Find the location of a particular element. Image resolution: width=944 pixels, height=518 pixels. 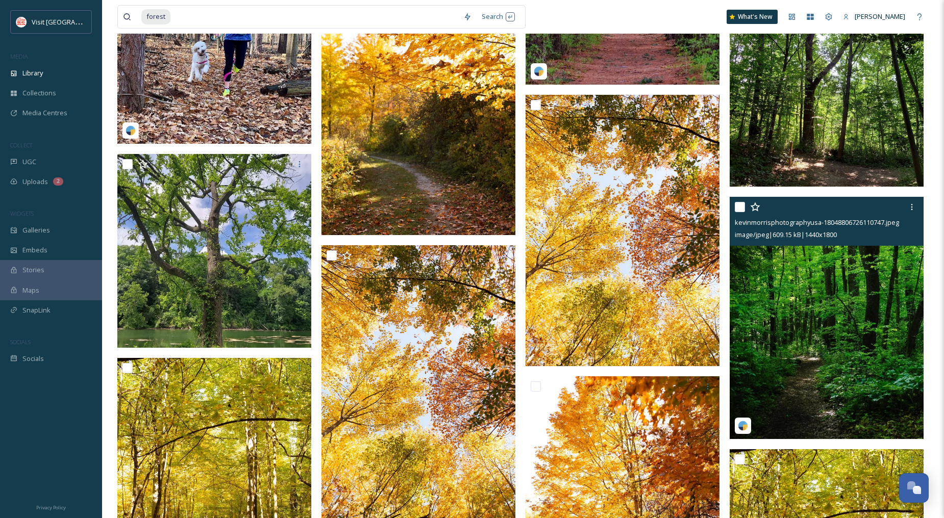

span: UGC is located at coordinates (29, 162).